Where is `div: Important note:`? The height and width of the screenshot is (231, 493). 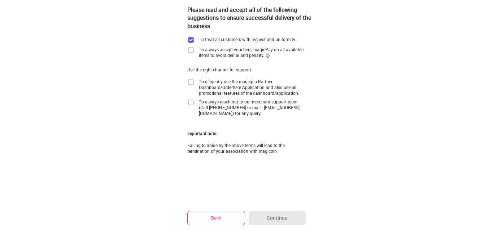 div: Important note: is located at coordinates (202, 133).